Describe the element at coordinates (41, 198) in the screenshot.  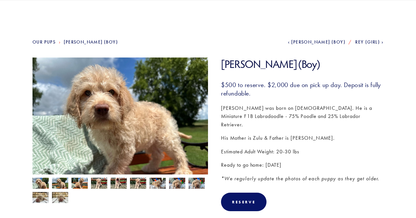
I see `img: Darth Vader 2.jpg` at that location.